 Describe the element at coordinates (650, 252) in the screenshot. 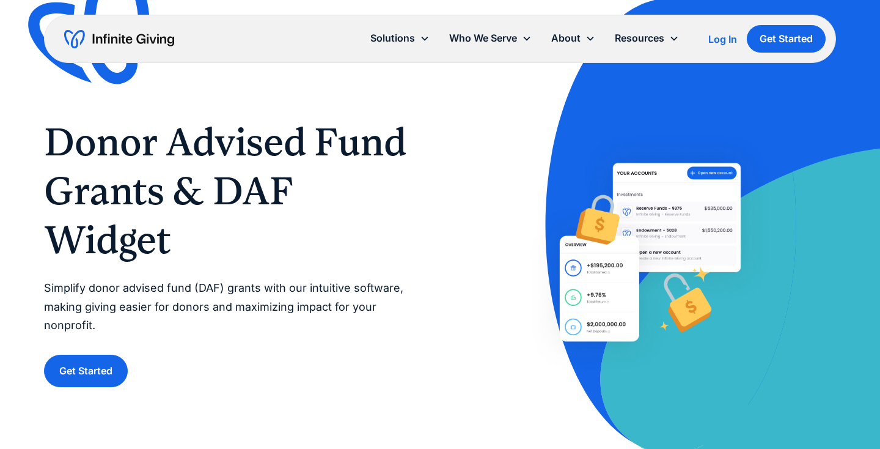

I see `img: Help donors easily give DAF grants to your nonprofit with Infinite Giving’s Donor Advised Fund so...` at that location.